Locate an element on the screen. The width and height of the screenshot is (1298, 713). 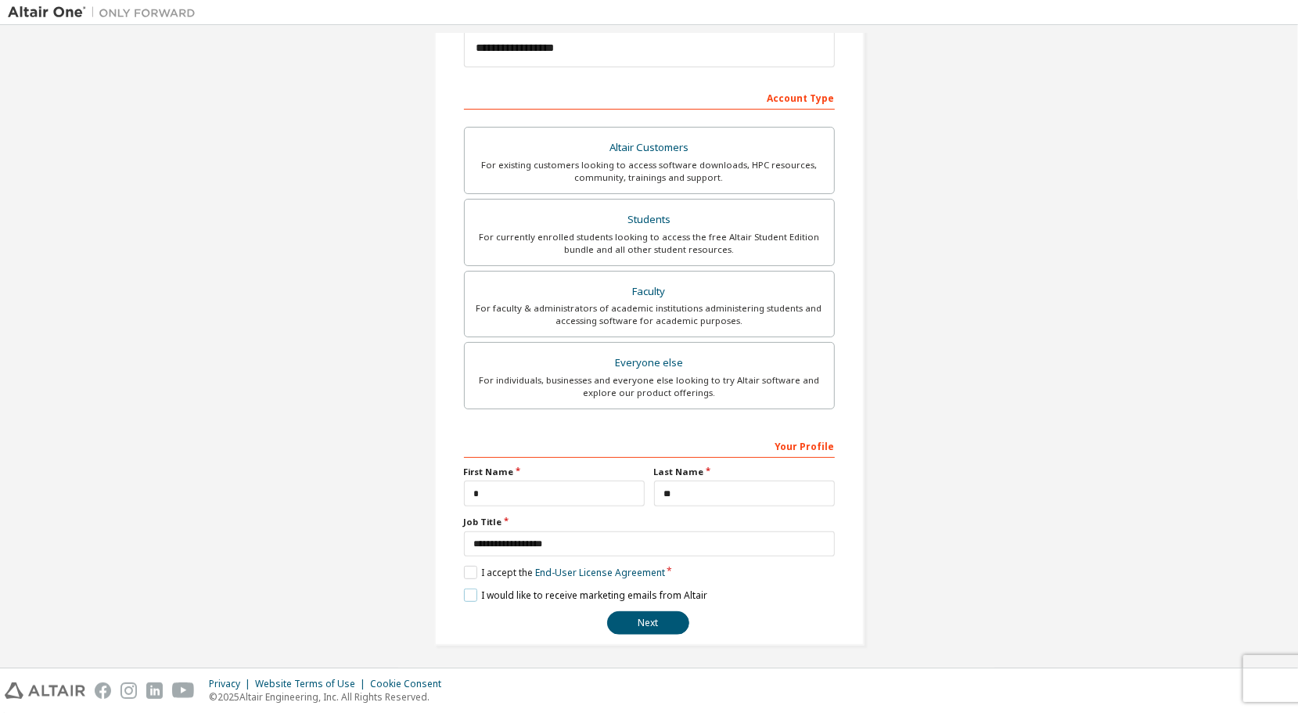
label: I would like to receive marketing emails from Altair is located at coordinates (585, 595).